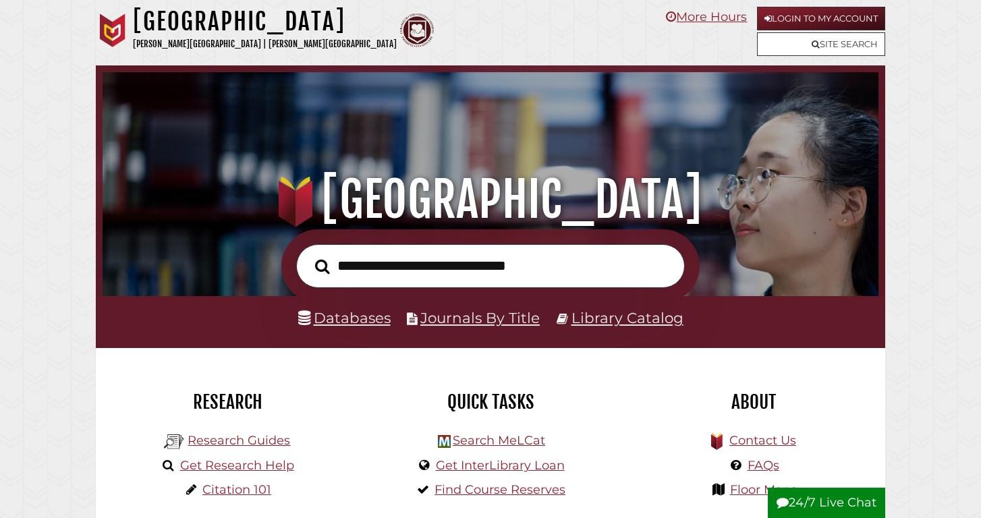  What do you see at coordinates (498, 440) in the screenshot?
I see `a: Search MeLCat` at bounding box center [498, 440].